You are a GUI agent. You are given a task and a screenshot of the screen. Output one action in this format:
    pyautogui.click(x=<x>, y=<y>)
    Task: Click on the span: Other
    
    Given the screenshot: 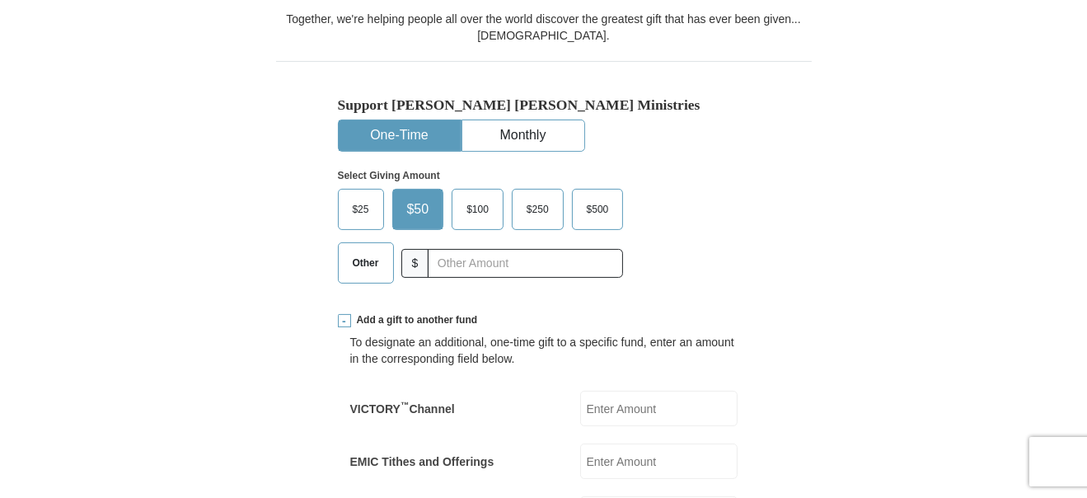 What is the action you would take?
    pyautogui.click(x=366, y=263)
    